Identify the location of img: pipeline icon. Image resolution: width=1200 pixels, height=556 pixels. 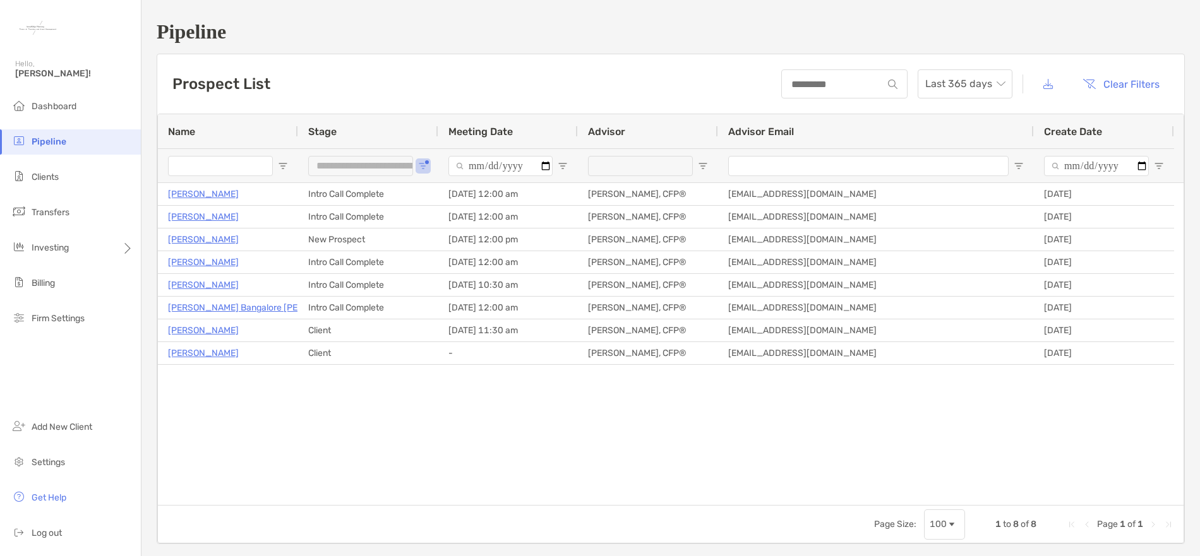
(19, 141).